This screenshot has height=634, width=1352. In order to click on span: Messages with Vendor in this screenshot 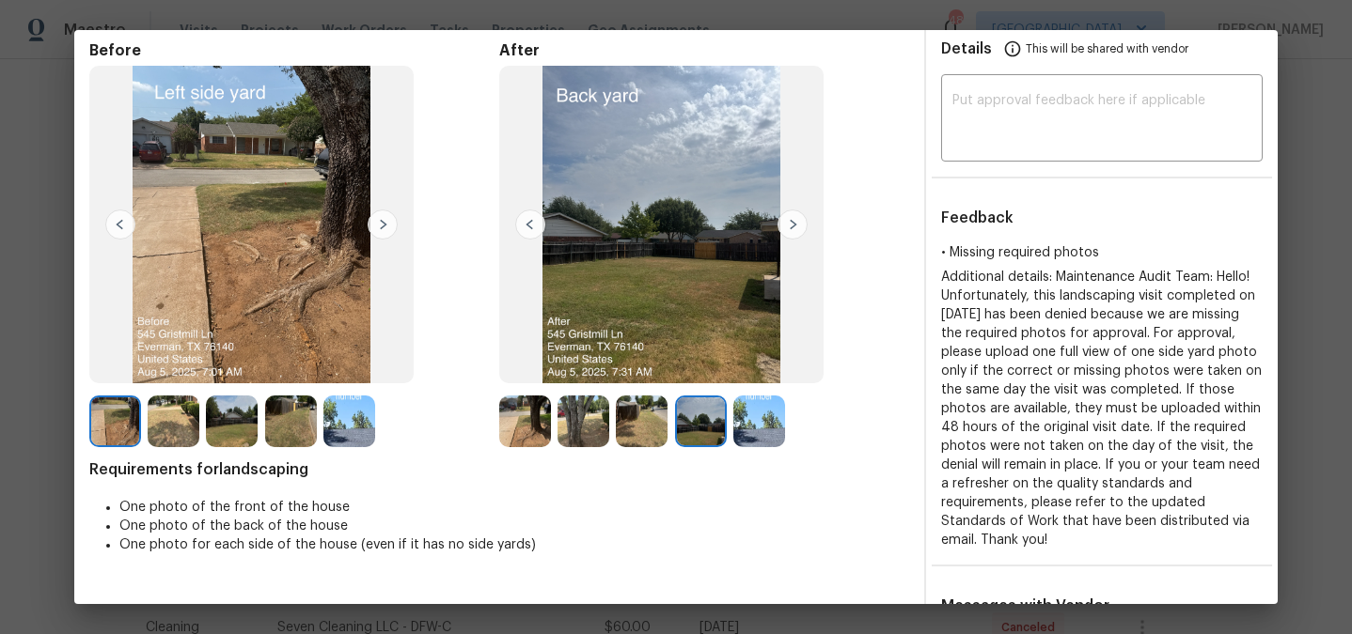, I will do `click(1025, 606)`.